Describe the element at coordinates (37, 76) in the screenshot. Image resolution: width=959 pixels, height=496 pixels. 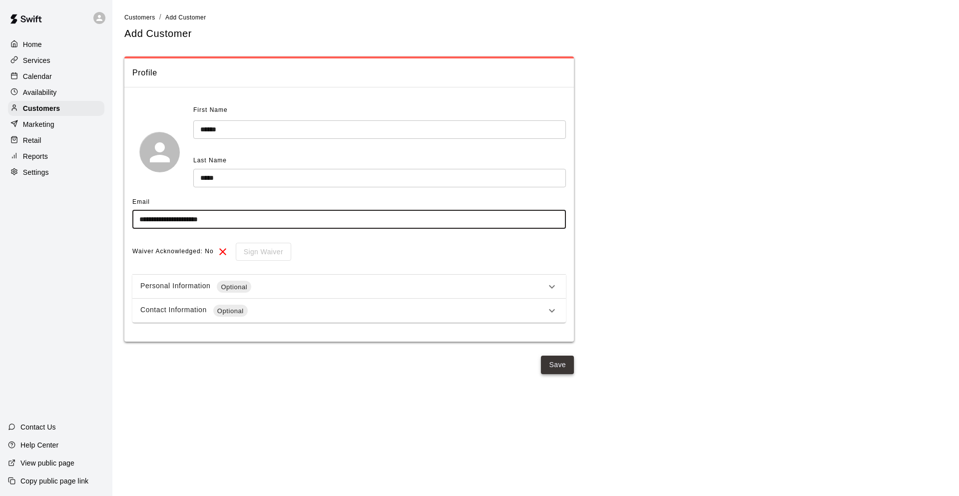
I see `p: Calendar` at that location.